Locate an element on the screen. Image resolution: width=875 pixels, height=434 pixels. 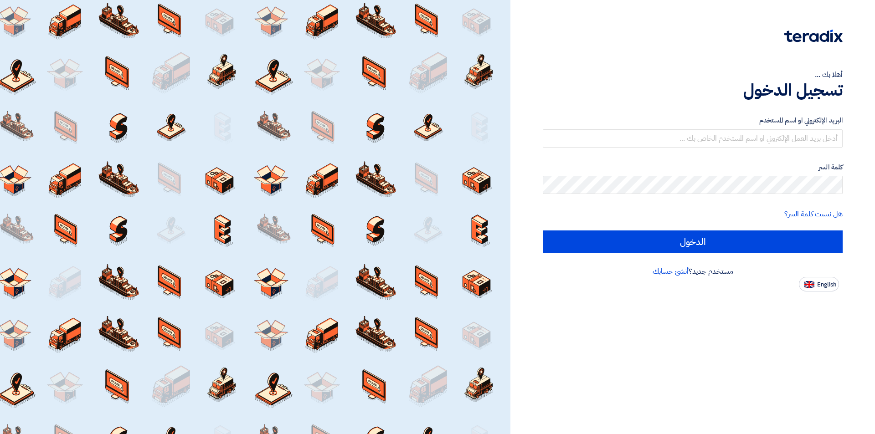
label: كلمة السر is located at coordinates (693, 167).